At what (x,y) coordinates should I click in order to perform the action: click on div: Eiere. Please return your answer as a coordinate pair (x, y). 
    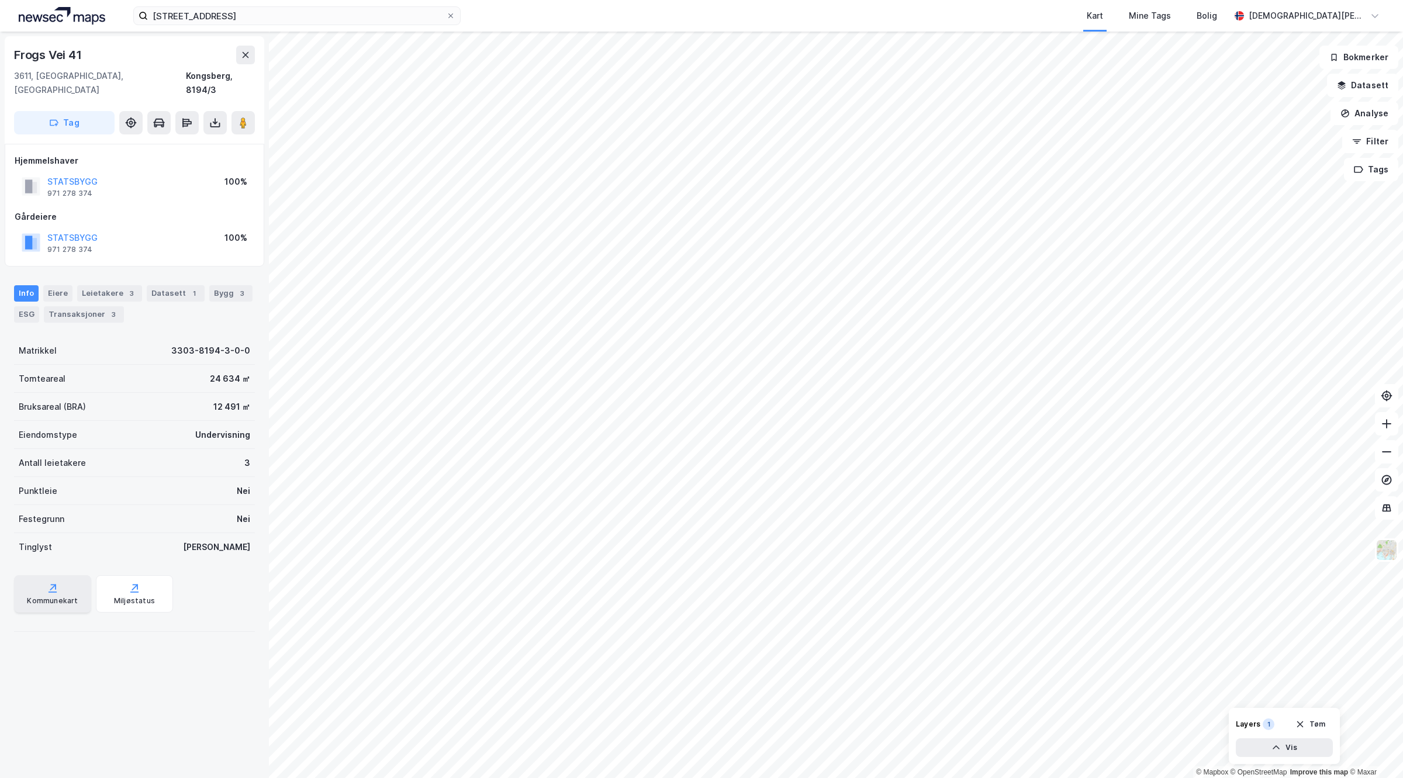
    Looking at the image, I should click on (58, 294).